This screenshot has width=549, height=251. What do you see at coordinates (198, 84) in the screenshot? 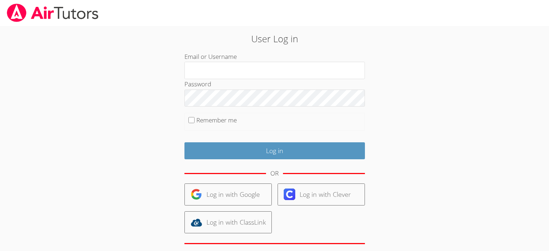
I see `label: Password` at bounding box center [198, 84].